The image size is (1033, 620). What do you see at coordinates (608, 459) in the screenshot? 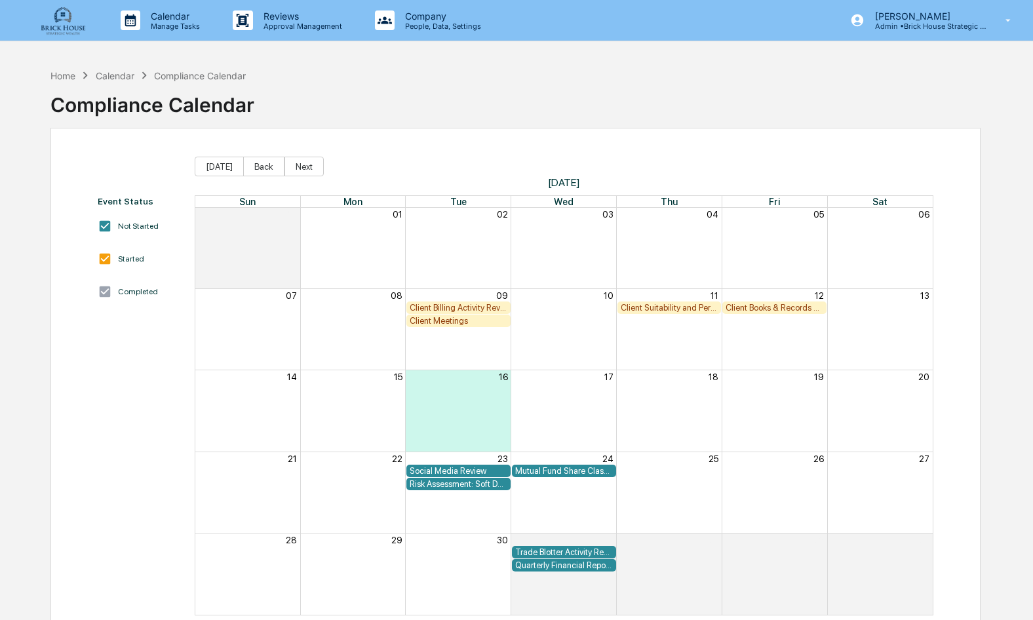
I see `button: 24` at bounding box center [608, 459].